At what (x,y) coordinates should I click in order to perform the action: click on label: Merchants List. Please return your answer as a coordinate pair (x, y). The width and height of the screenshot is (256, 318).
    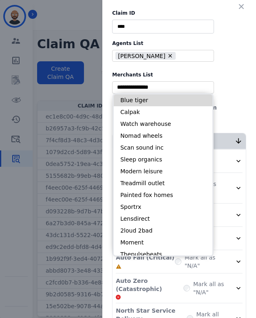
    Looking at the image, I should click on (179, 75).